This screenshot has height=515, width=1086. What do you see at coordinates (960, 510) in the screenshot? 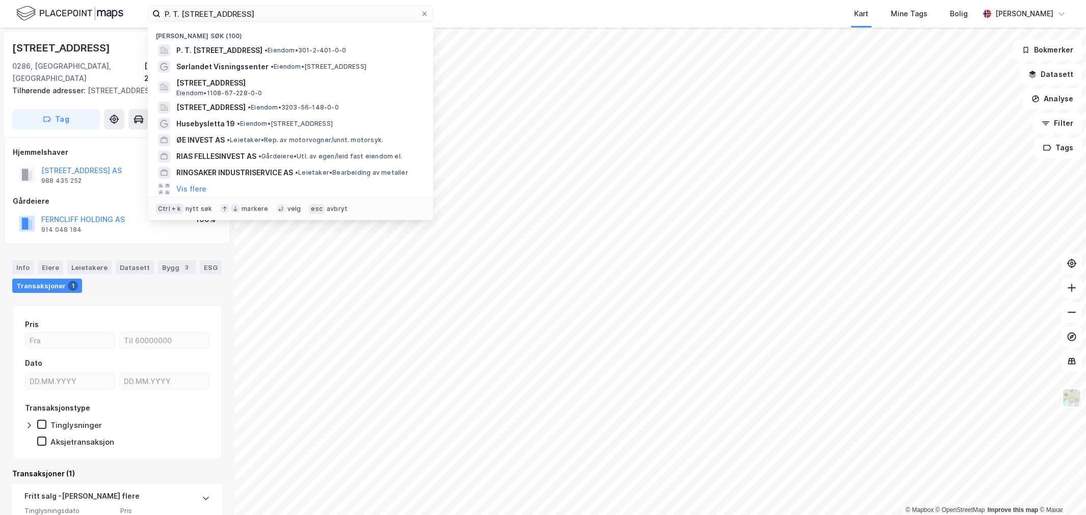
I see `a: OpenStreetMap` at bounding box center [960, 510].